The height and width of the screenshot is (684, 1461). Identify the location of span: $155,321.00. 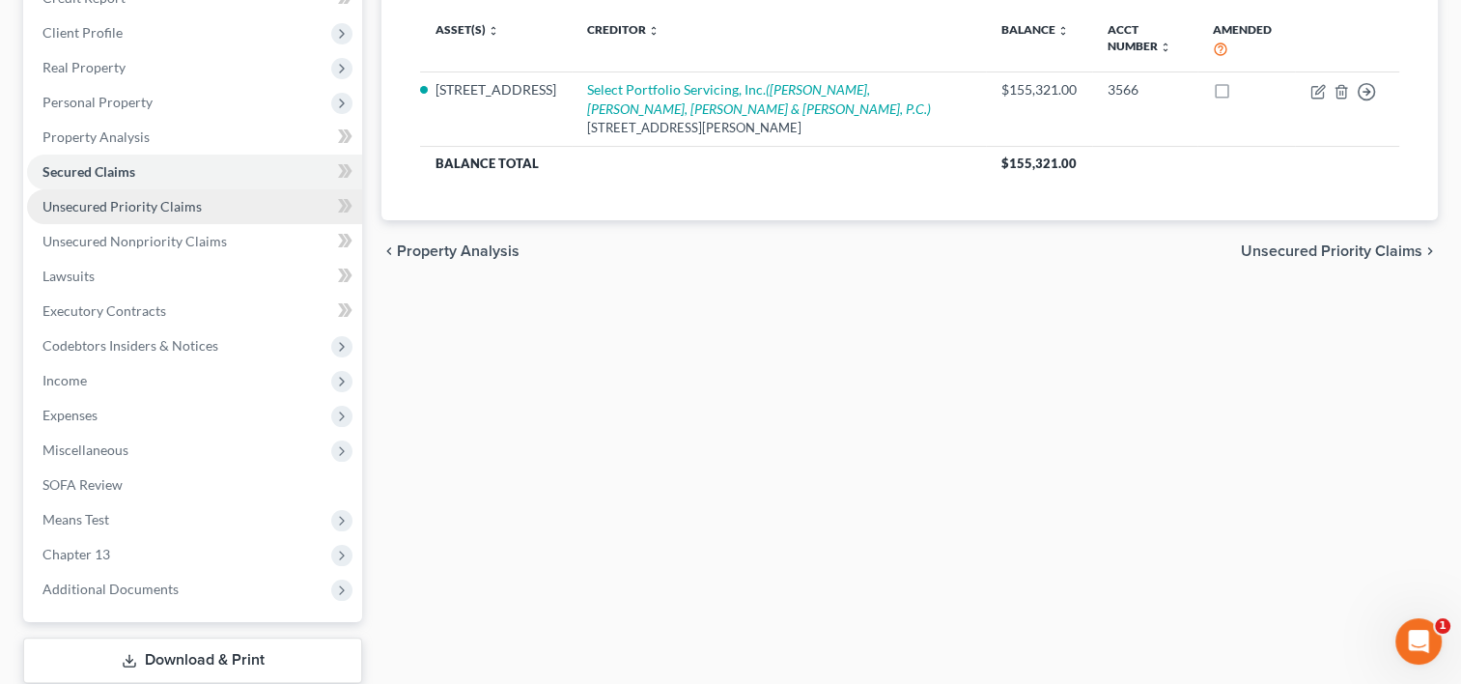
(1039, 163).